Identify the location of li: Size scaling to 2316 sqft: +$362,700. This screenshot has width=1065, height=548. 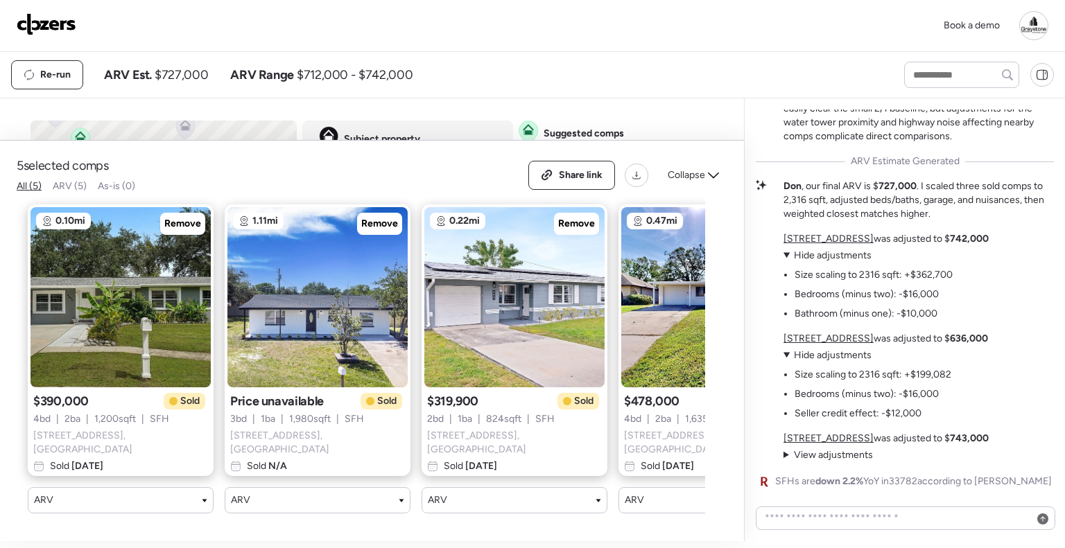
(873, 275).